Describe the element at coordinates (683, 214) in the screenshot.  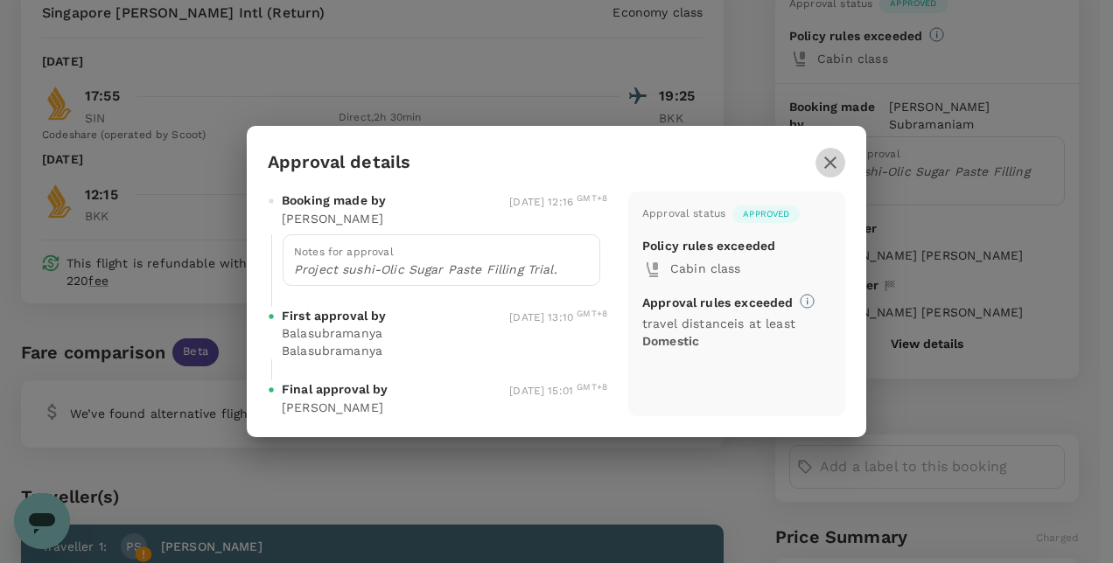
I see `div: Approval status` at that location.